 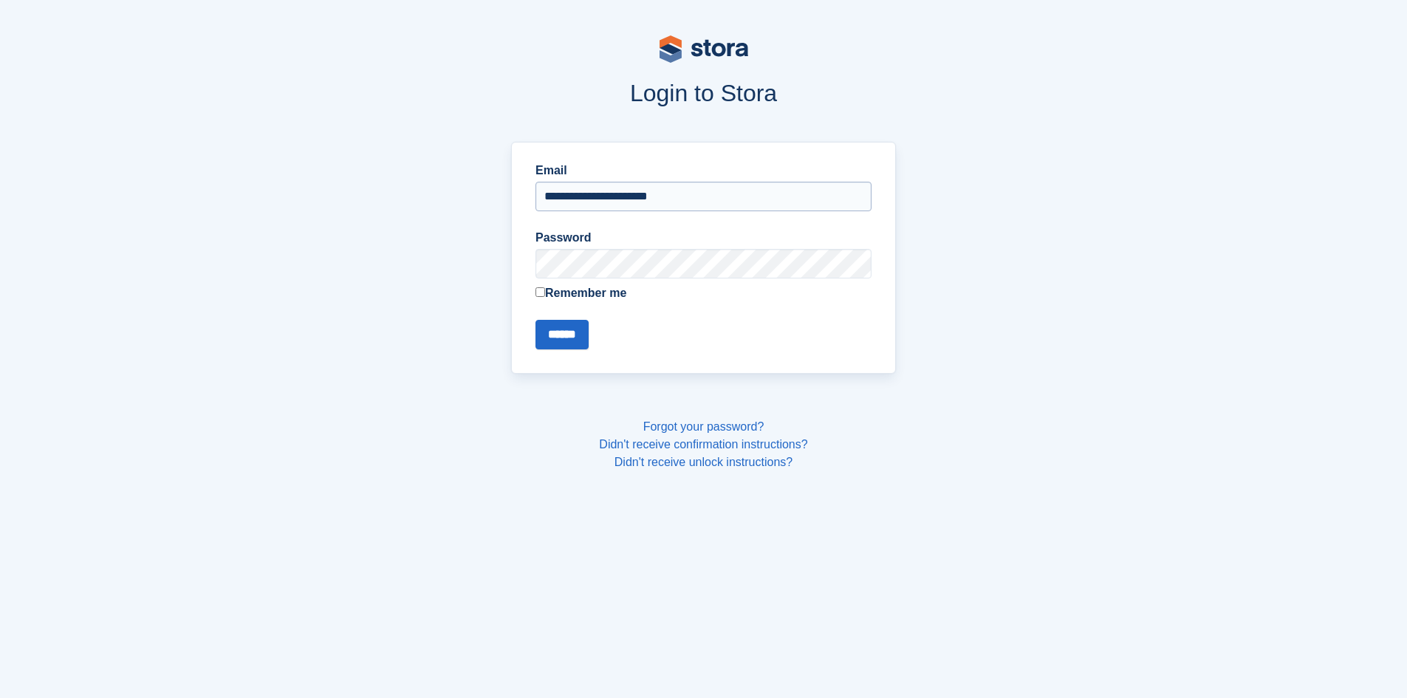 What do you see at coordinates (703, 462) in the screenshot?
I see `a: Didn't receive unlock instructions?` at bounding box center [703, 462].